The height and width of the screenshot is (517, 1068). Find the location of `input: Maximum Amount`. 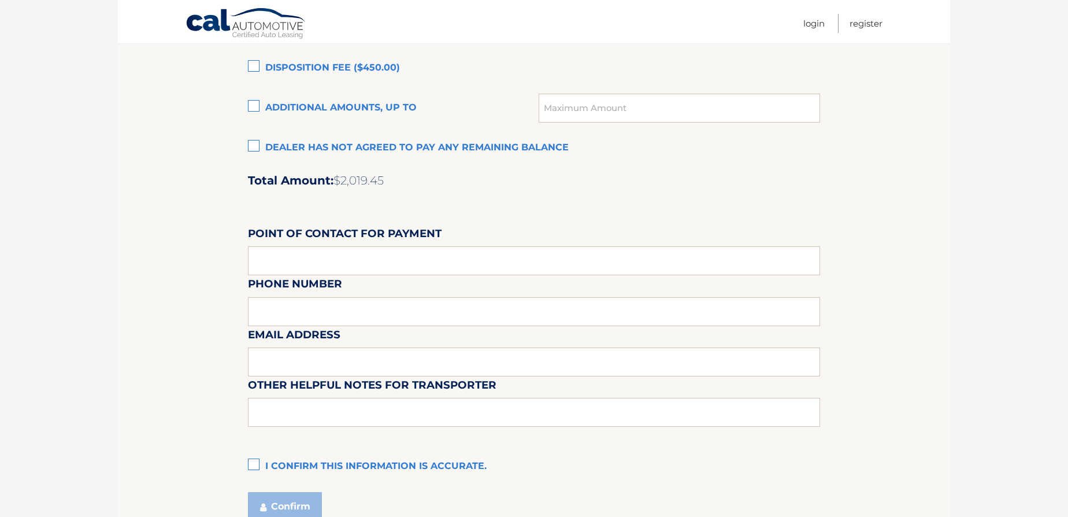

input: Maximum Amount is located at coordinates (679, 108).